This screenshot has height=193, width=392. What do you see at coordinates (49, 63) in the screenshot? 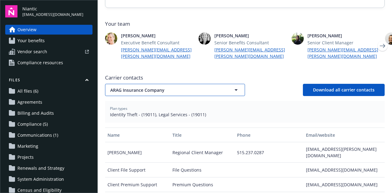
I see `a: Compliance resources` at bounding box center [49, 63].